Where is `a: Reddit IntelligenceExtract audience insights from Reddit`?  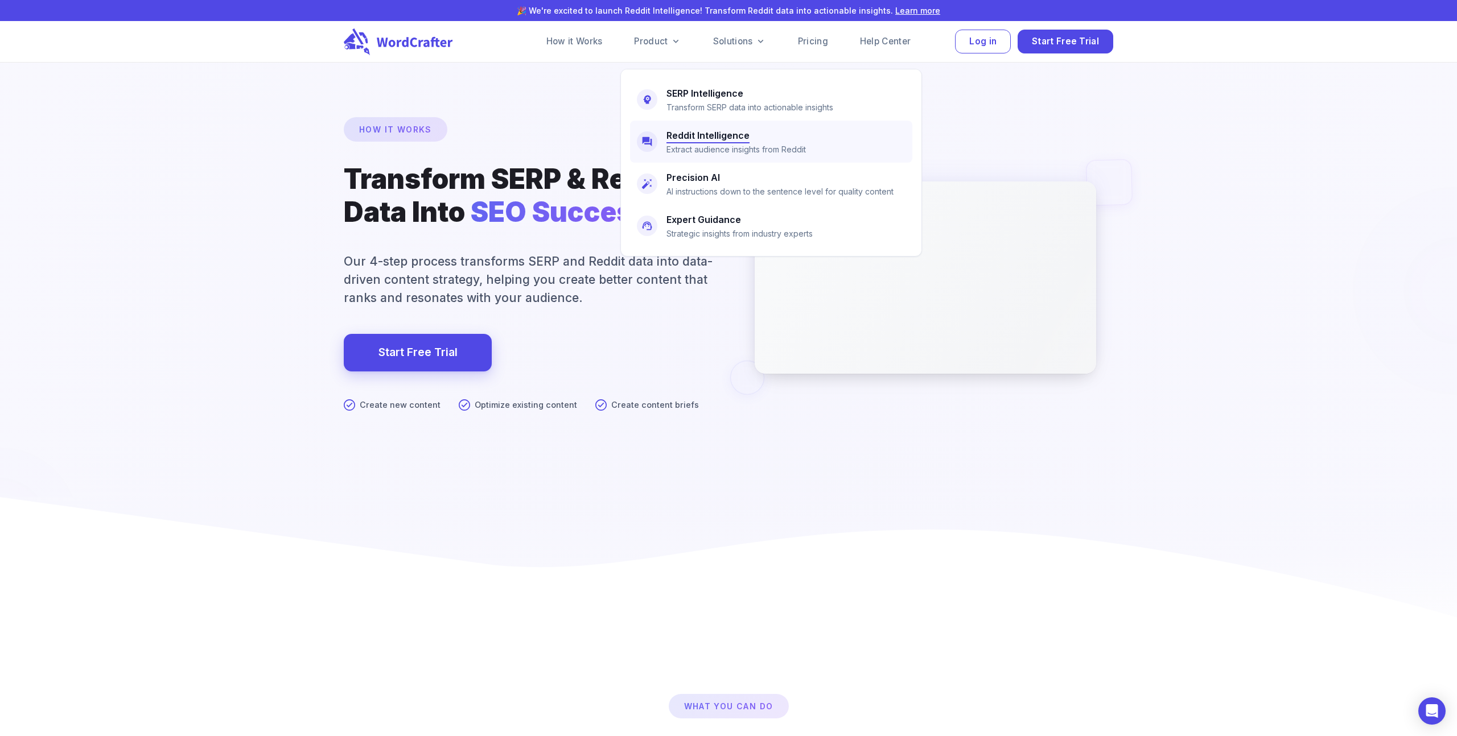
a: Reddit IntelligenceExtract audience insights from Reddit is located at coordinates (771, 142).